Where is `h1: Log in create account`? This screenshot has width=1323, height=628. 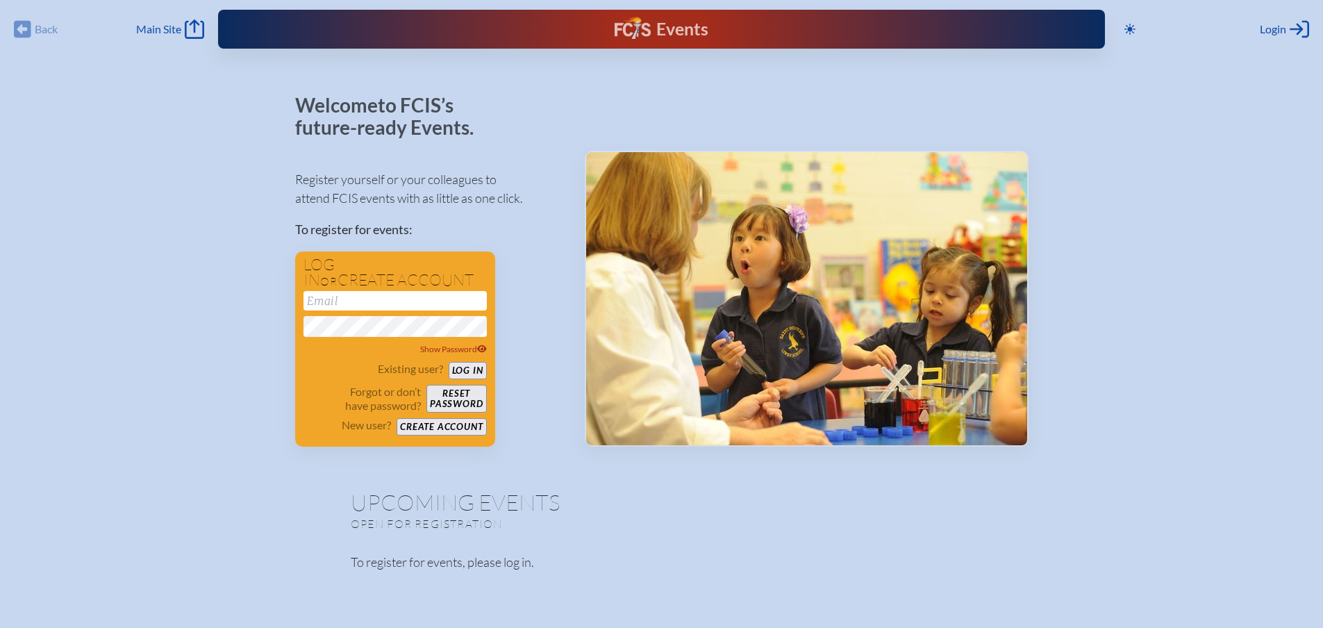 h1: Log in create account is located at coordinates (395, 272).